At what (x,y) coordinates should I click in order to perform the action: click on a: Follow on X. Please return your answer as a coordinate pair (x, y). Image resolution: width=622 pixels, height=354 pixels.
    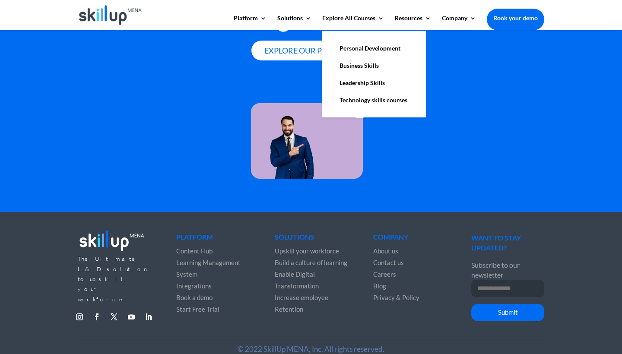
    Looking at the image, I should click on (114, 317).